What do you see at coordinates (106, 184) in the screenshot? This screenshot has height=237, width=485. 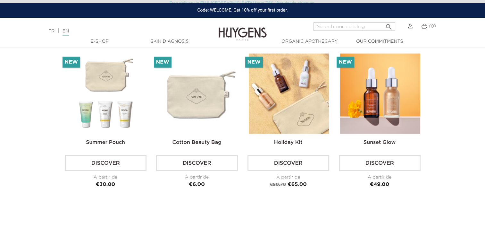 I see `span: €30.00` at bounding box center [106, 184].